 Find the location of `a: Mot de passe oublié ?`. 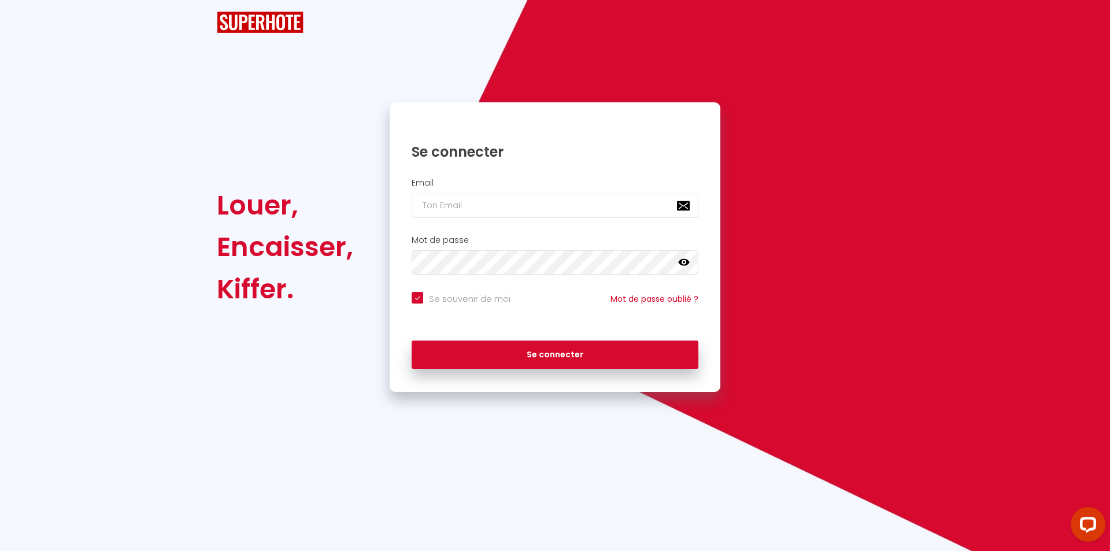

a: Mot de passe oublié ? is located at coordinates (654, 299).